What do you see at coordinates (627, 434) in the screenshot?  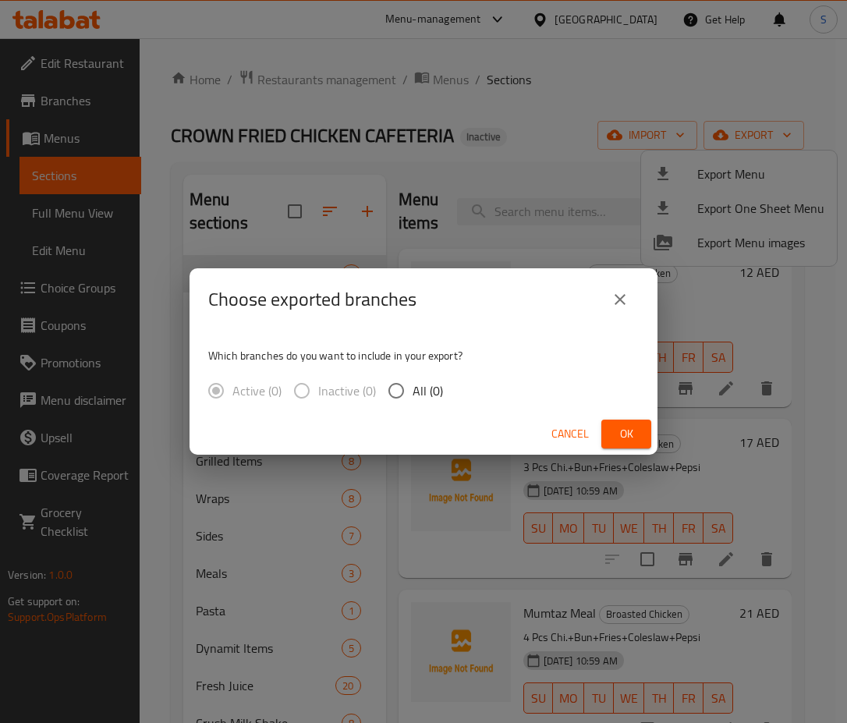 I see `span: Ok` at bounding box center [627, 434].